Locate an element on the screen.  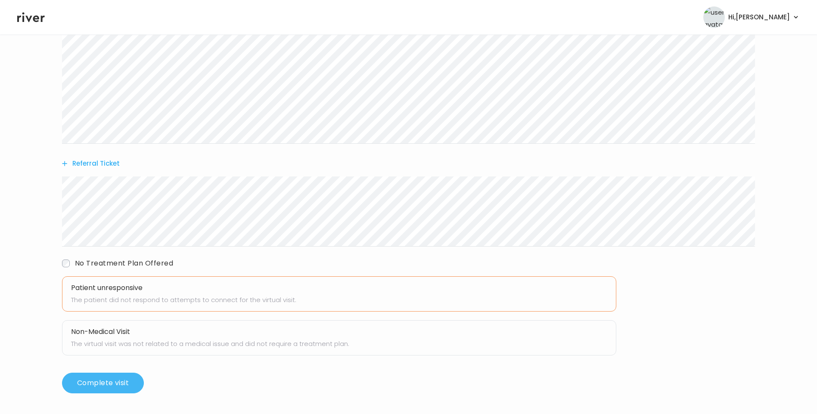
button: Complete visit is located at coordinates (103, 383).